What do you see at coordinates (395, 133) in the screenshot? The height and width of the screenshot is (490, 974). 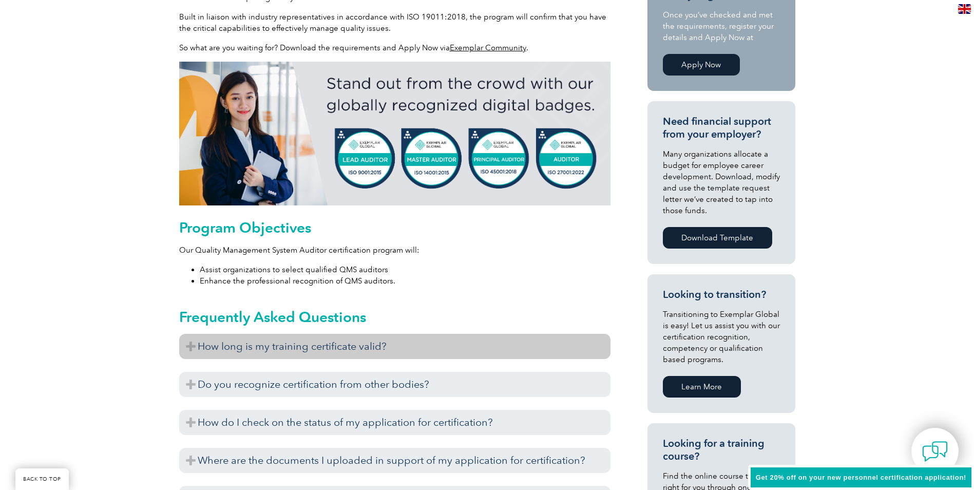 I see `img: badges` at bounding box center [395, 133].